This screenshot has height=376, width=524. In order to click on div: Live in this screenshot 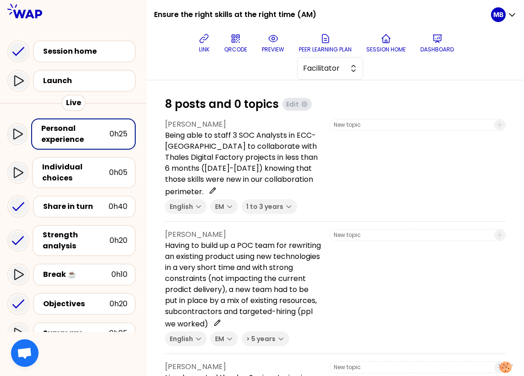, I will do `click(73, 103)`.